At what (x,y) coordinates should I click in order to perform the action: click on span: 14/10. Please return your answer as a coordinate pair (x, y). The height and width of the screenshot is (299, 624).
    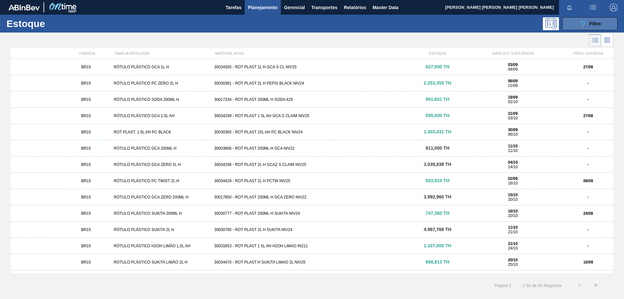
    Looking at the image, I should click on (513, 167).